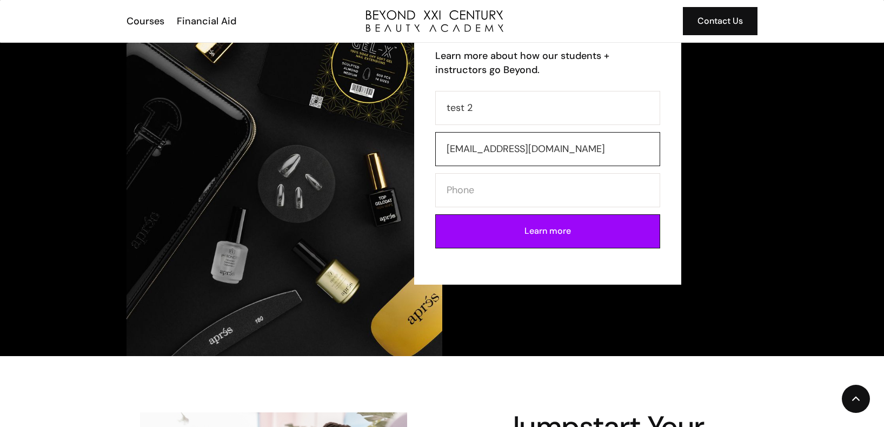 This screenshot has width=884, height=427. What do you see at coordinates (548, 108) in the screenshot?
I see `input: Your Name` at bounding box center [548, 108].